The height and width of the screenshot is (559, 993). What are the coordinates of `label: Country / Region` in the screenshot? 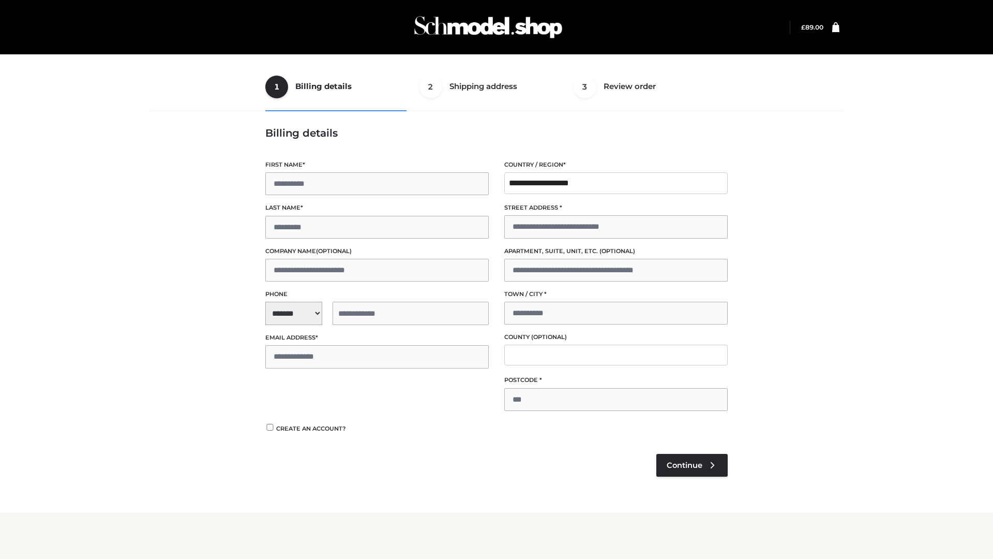 It's located at (616, 164).